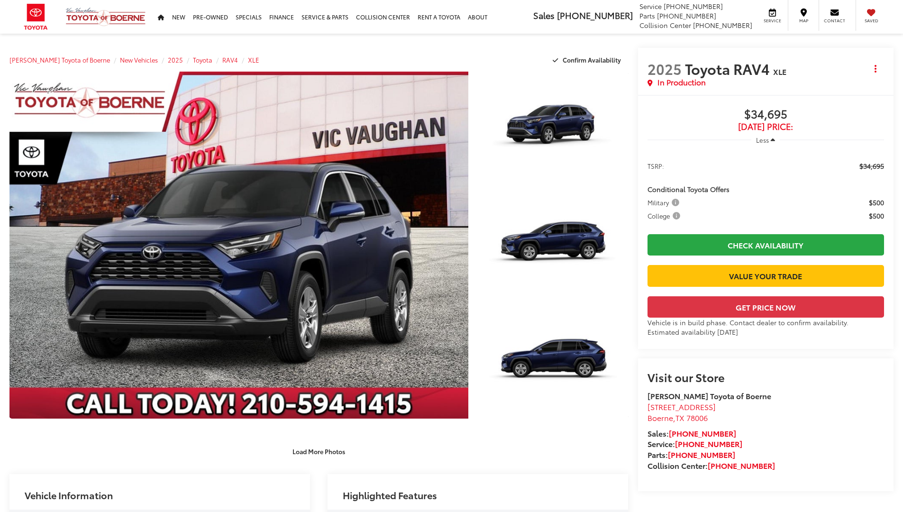  I want to click on a: Expand Photo 3, so click(554, 363).